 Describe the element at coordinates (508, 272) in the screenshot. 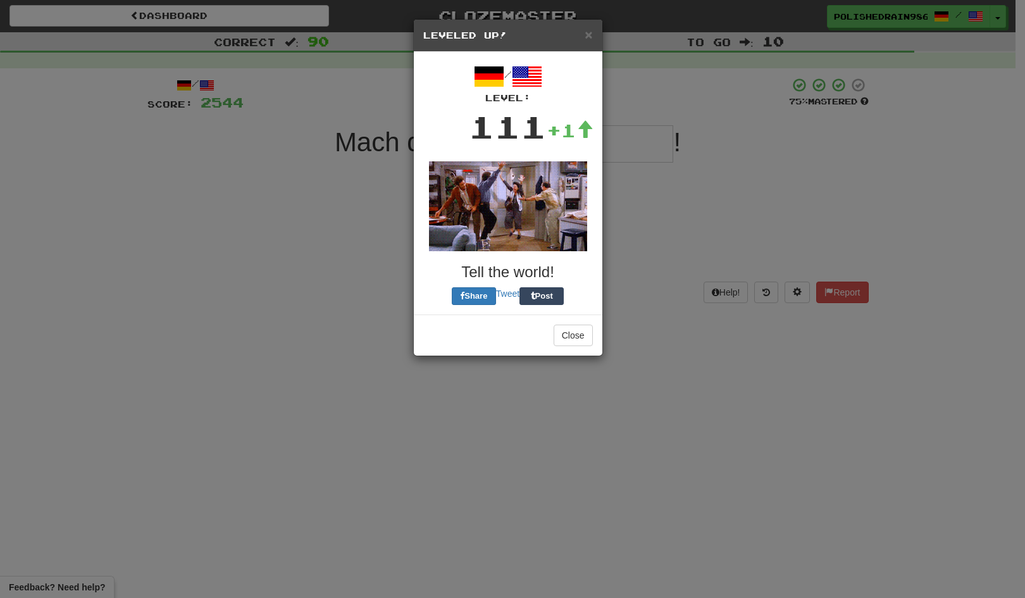

I see `h3: Tell the world!` at that location.